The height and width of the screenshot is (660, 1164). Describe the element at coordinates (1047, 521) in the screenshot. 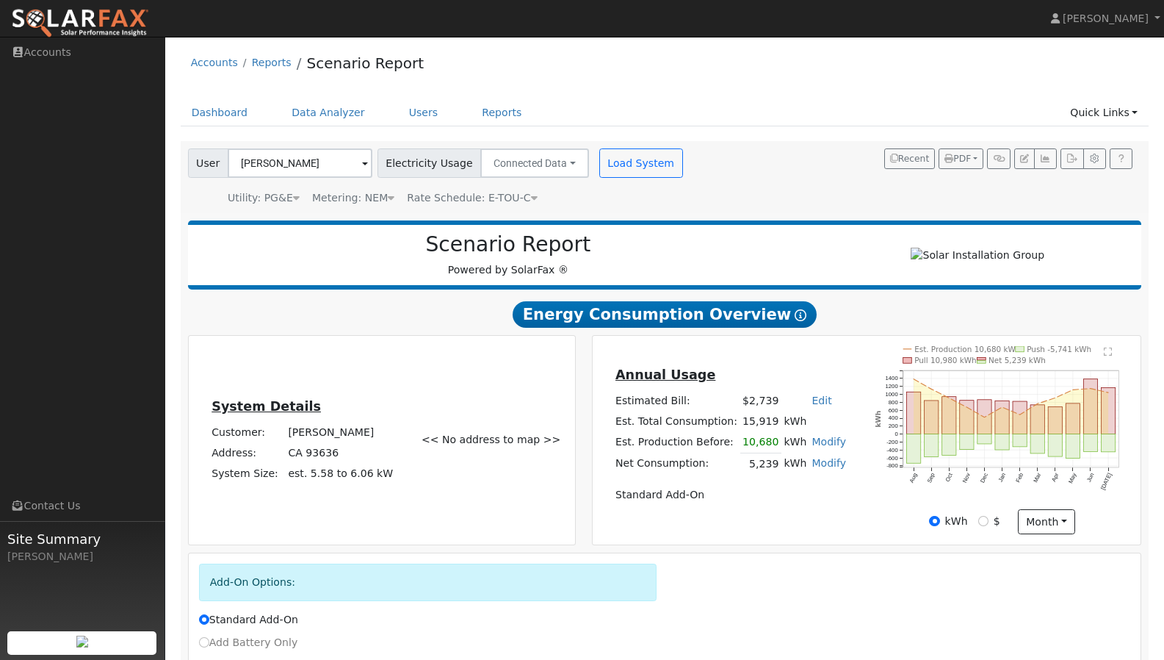

I see `button: month` at that location.